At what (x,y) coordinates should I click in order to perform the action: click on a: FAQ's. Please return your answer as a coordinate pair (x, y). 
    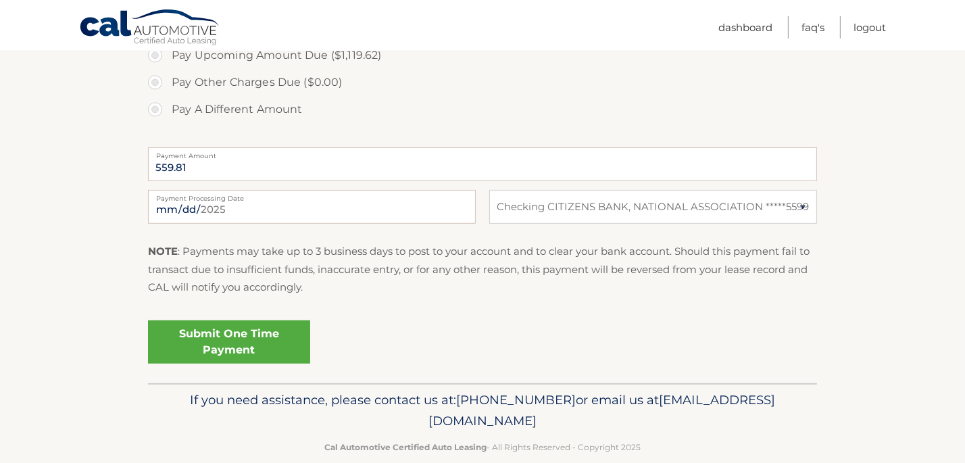
    Looking at the image, I should click on (813, 27).